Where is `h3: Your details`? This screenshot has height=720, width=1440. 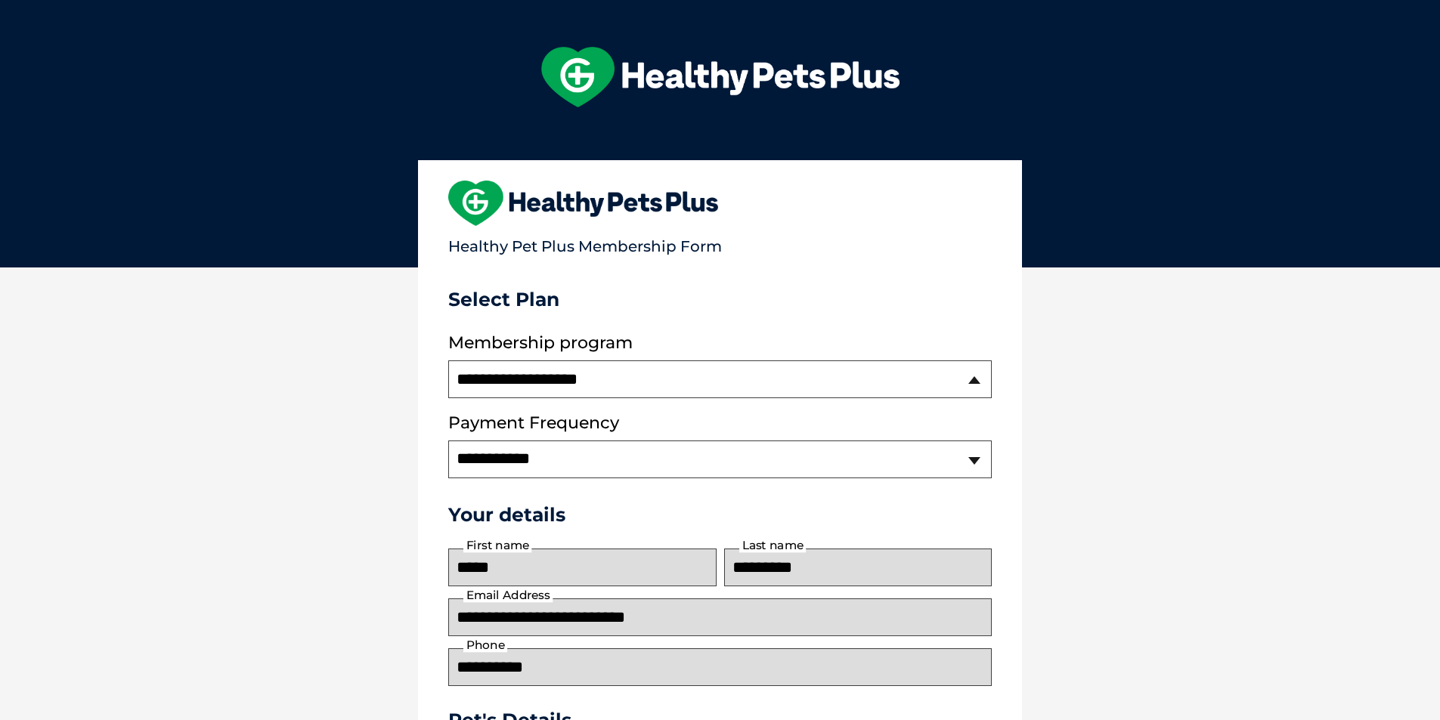
h3: Your details is located at coordinates (719, 515).